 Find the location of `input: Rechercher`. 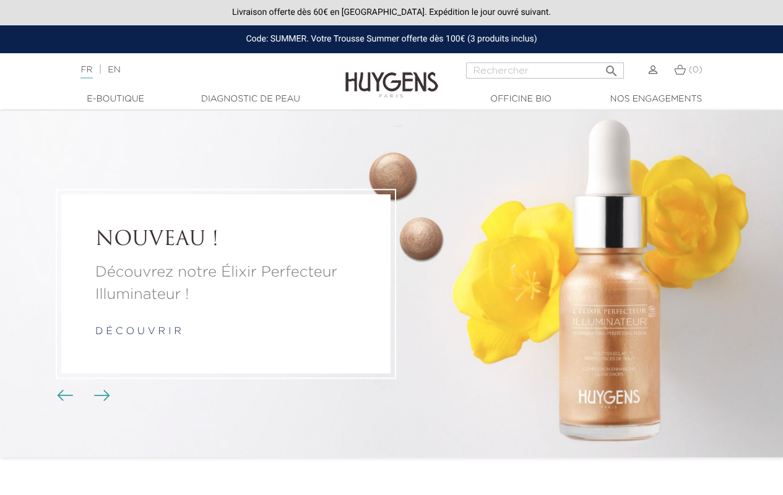

input: Rechercher is located at coordinates (545, 71).